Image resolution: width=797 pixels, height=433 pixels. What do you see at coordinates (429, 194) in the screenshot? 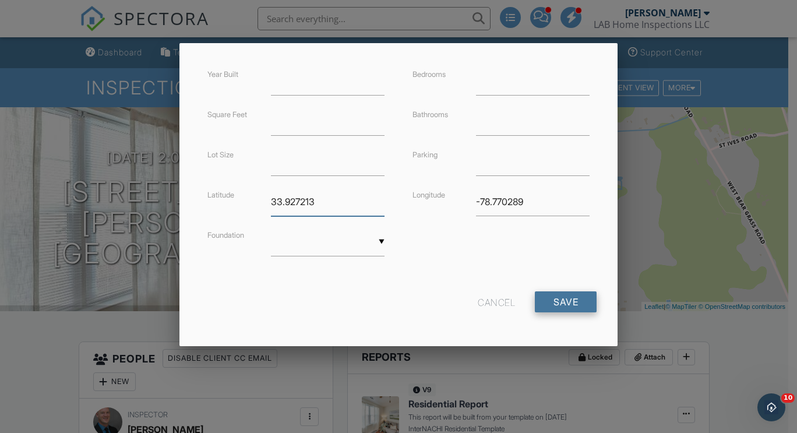
I see `label: Longitude` at bounding box center [429, 194].